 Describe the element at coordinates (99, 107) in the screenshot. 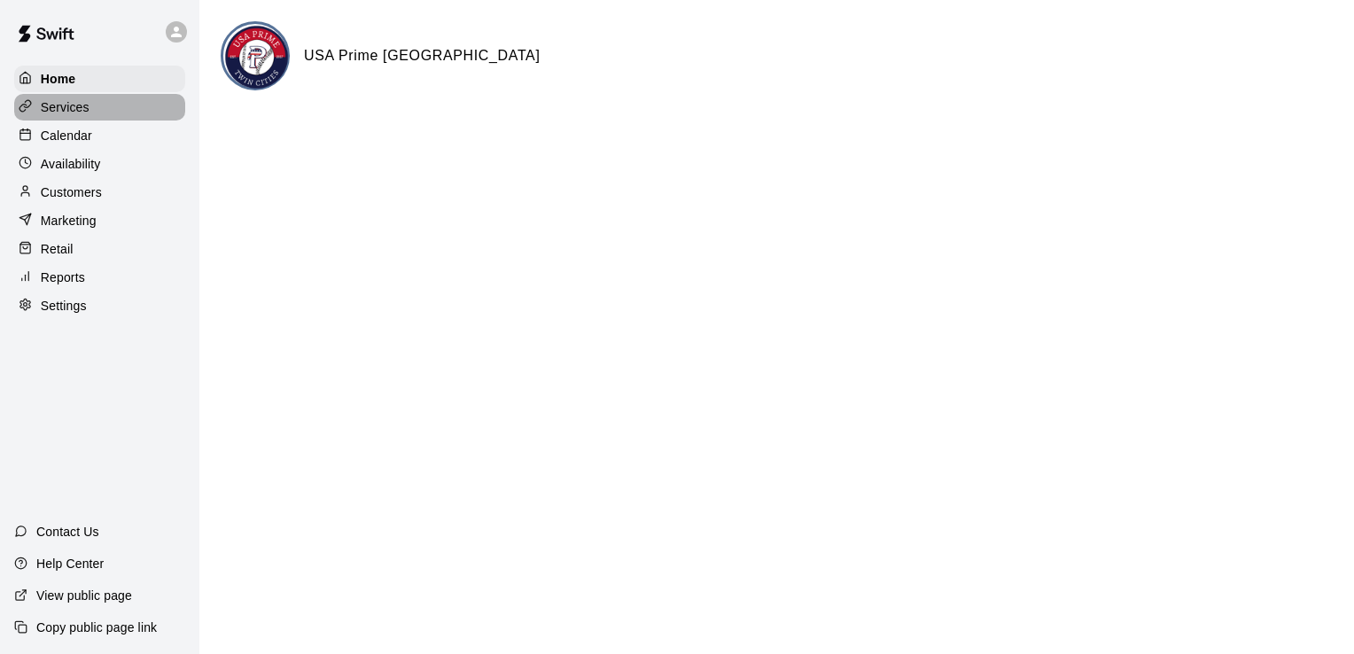

I see `div: Services` at that location.